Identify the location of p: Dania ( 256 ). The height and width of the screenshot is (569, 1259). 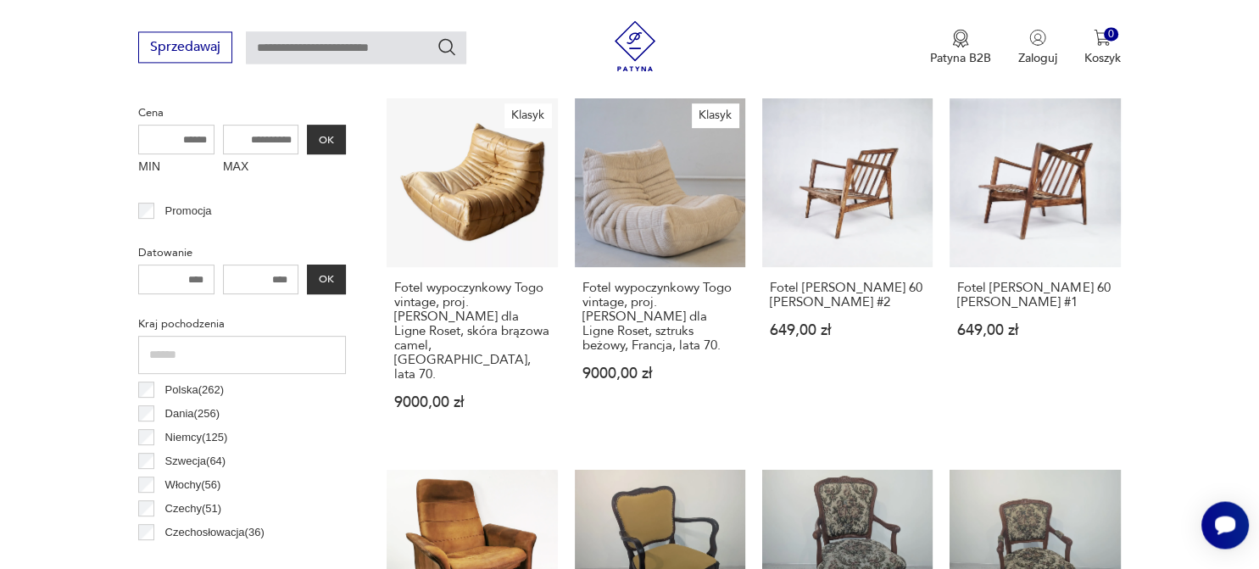
(192, 414).